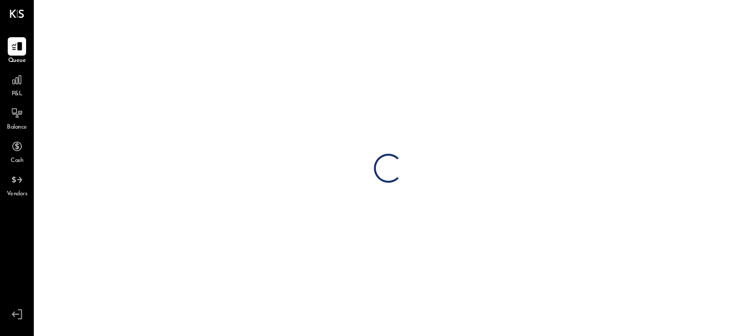  Describe the element at coordinates (17, 85) in the screenshot. I see `a: P&L` at that location.